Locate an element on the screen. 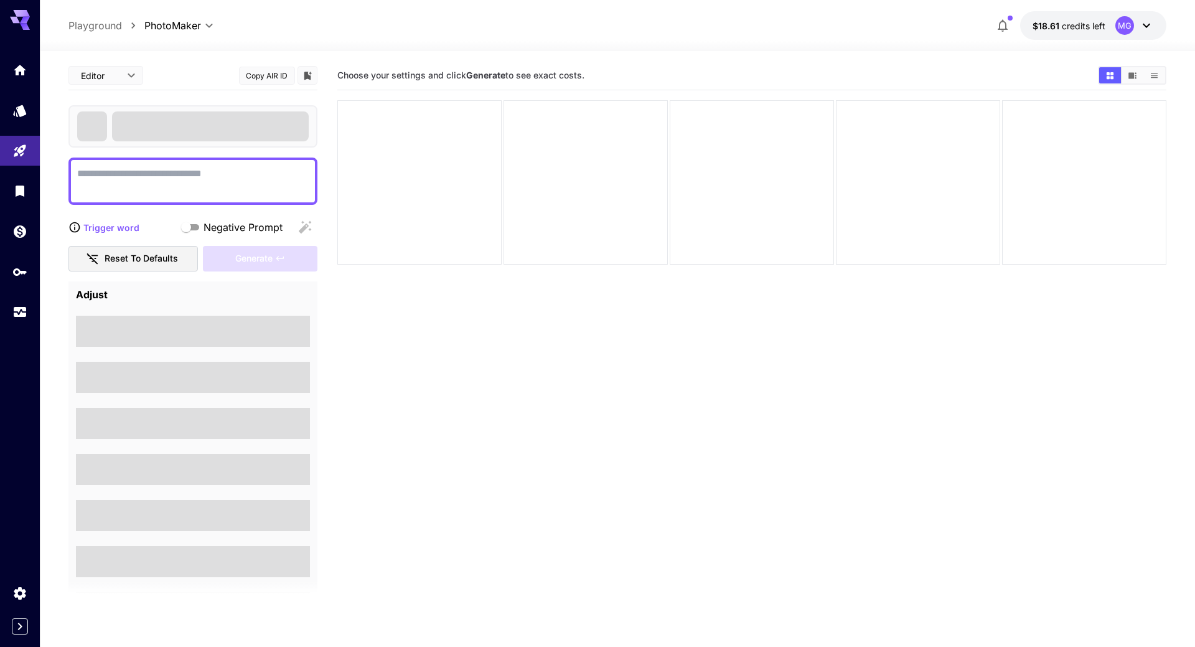 This screenshot has width=1195, height=647. div: Show images in grid viewShow images in video viewShow images in list view is located at coordinates (1132, 75).